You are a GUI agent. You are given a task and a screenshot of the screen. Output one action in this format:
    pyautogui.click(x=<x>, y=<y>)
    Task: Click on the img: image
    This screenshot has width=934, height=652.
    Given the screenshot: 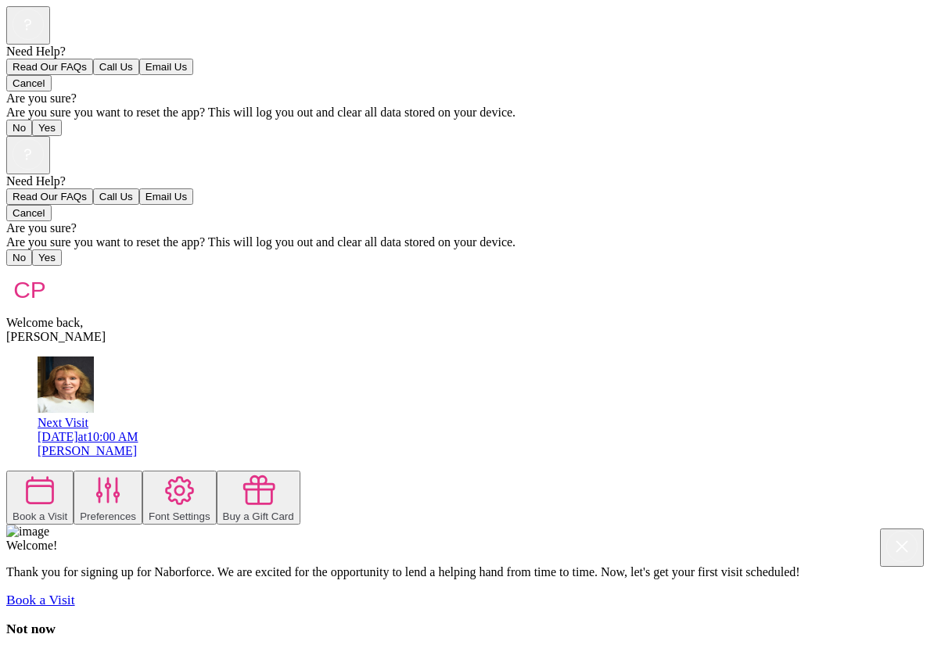 What is the action you would take?
    pyautogui.click(x=27, y=532)
    